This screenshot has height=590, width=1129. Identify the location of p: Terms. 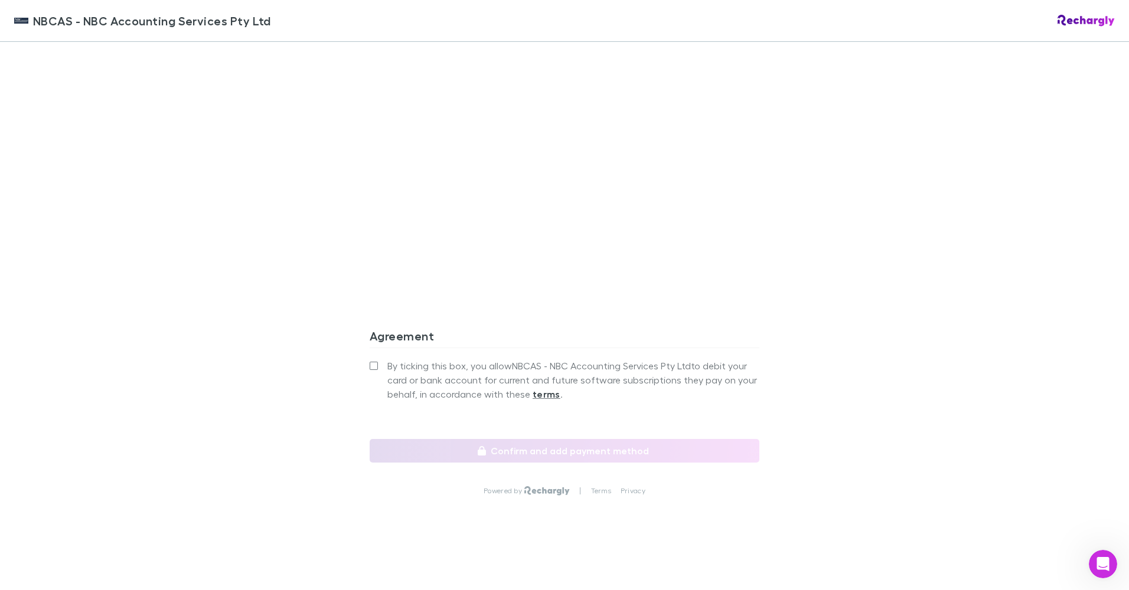
(601, 491).